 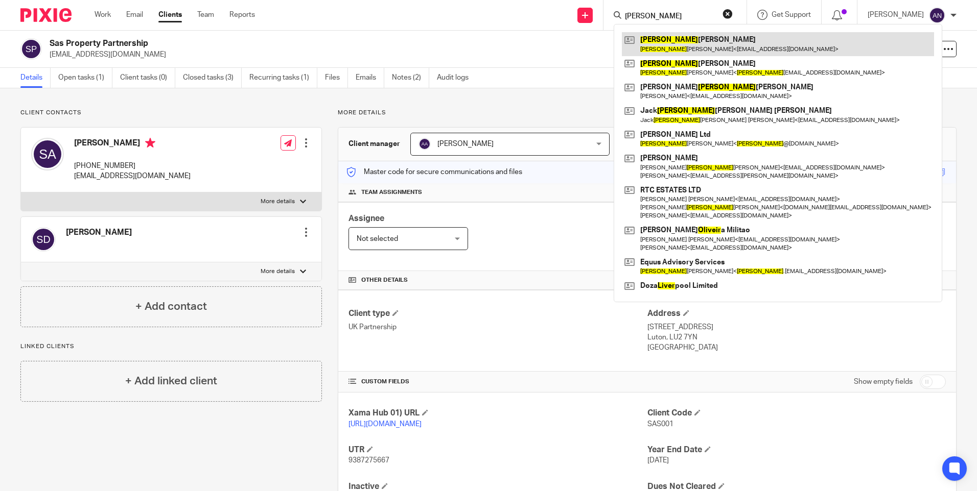 What do you see at coordinates (498, 314) in the screenshot?
I see `h4: Client type` at bounding box center [498, 314].